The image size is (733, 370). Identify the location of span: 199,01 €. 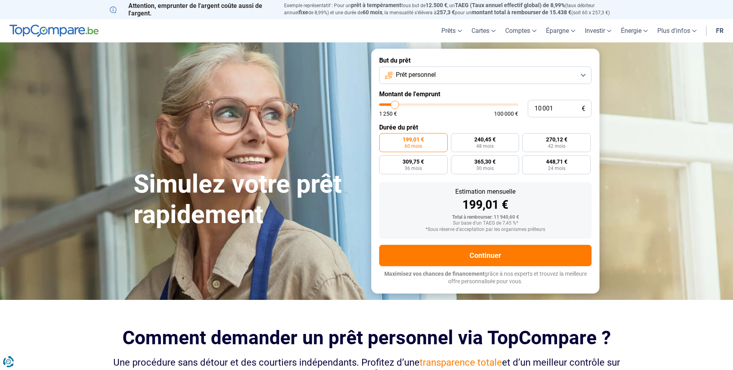
(413, 140).